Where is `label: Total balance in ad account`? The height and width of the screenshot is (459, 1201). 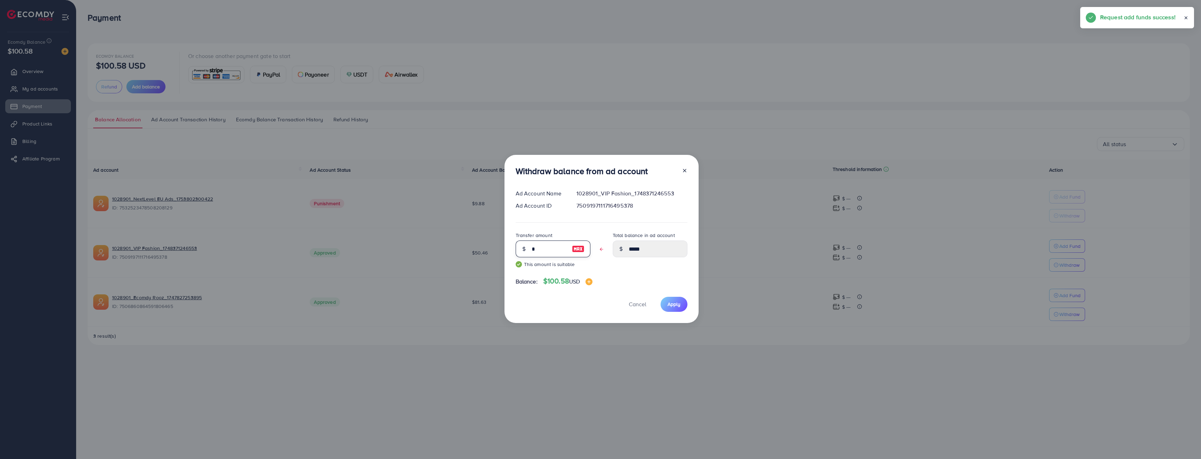 label: Total balance in ad account is located at coordinates (644, 235).